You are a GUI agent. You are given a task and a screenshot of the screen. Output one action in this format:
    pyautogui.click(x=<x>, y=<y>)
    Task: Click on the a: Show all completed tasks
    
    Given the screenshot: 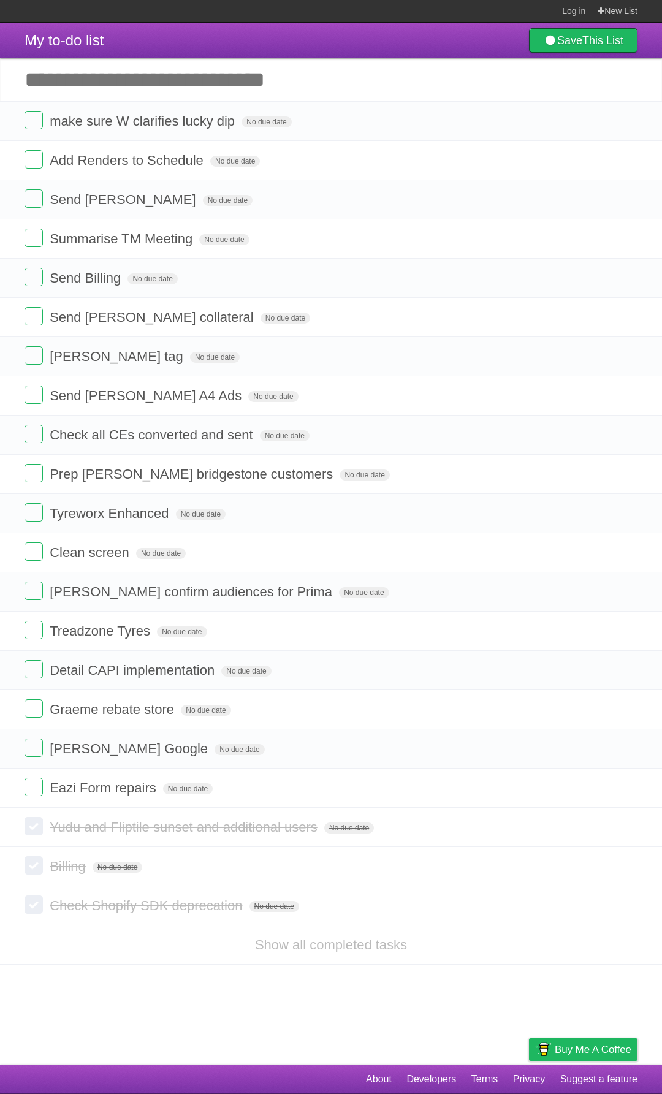 What is the action you would take?
    pyautogui.click(x=331, y=945)
    